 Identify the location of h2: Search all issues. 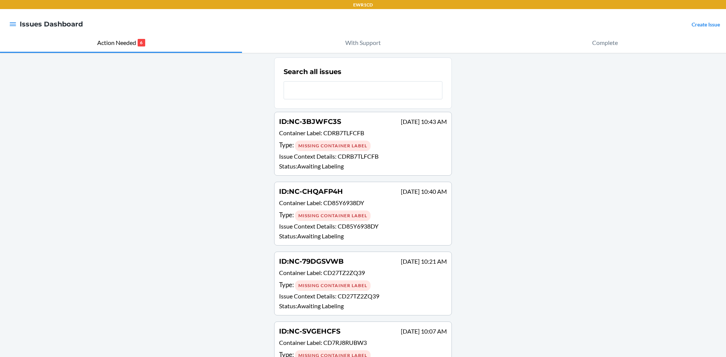
(312, 72).